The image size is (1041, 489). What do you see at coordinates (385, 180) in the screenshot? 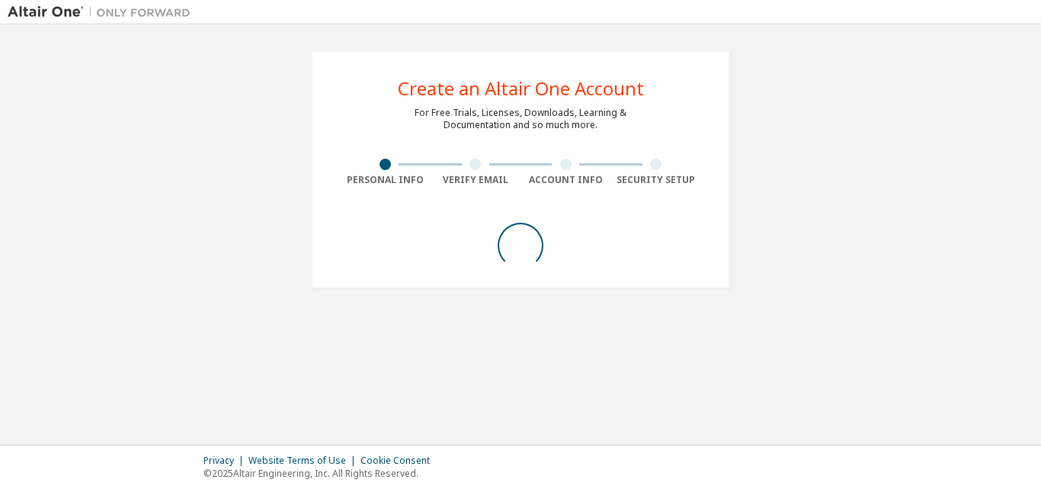
I see `div: Personal Info` at bounding box center [385, 180].